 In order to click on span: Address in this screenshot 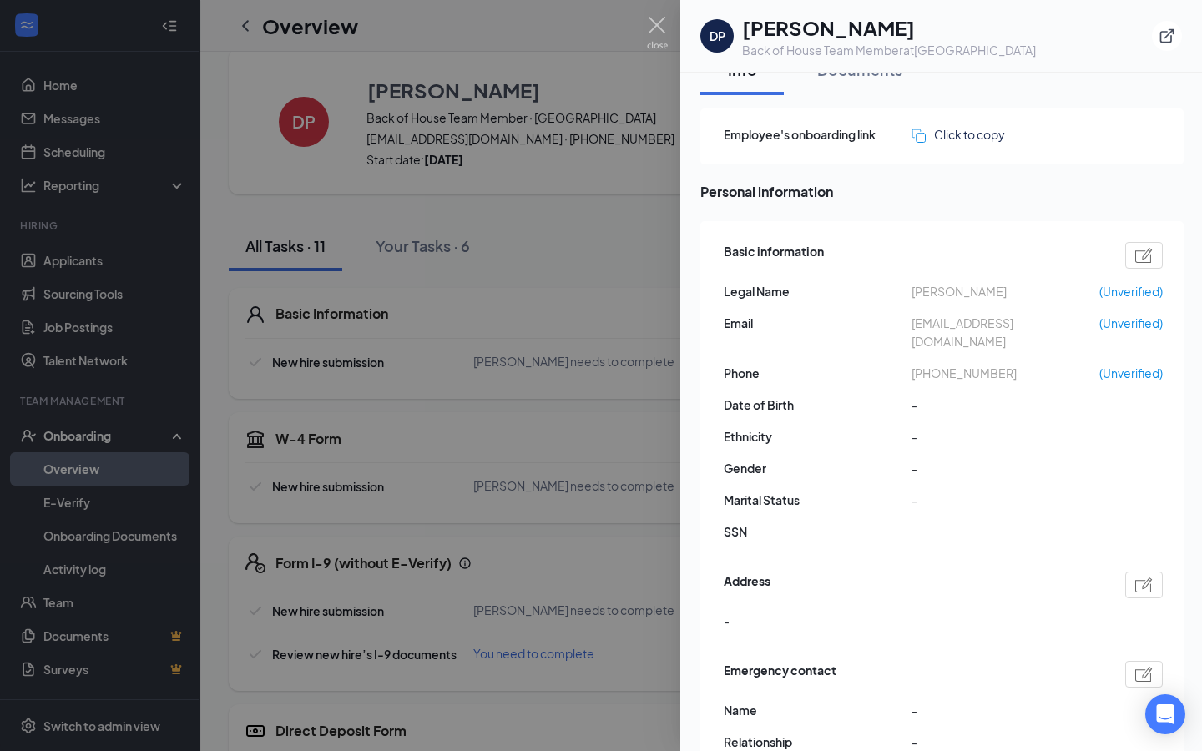, I will do `click(747, 585)`.